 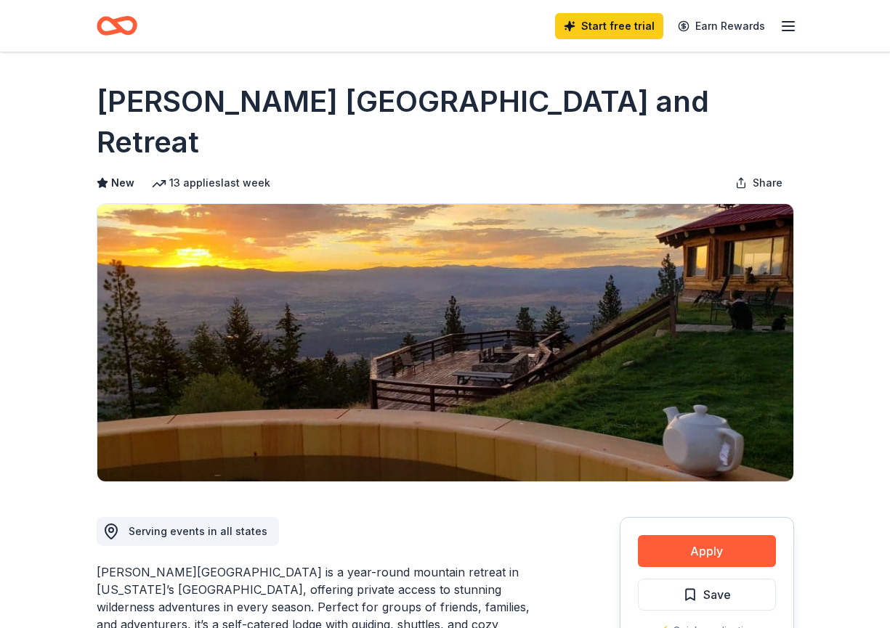 I want to click on button: Save, so click(x=707, y=595).